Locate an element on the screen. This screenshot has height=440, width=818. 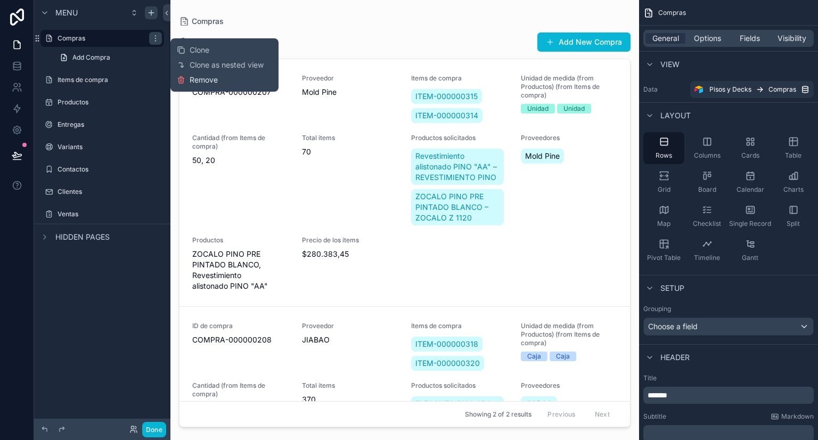
button: Split is located at coordinates (793, 216).